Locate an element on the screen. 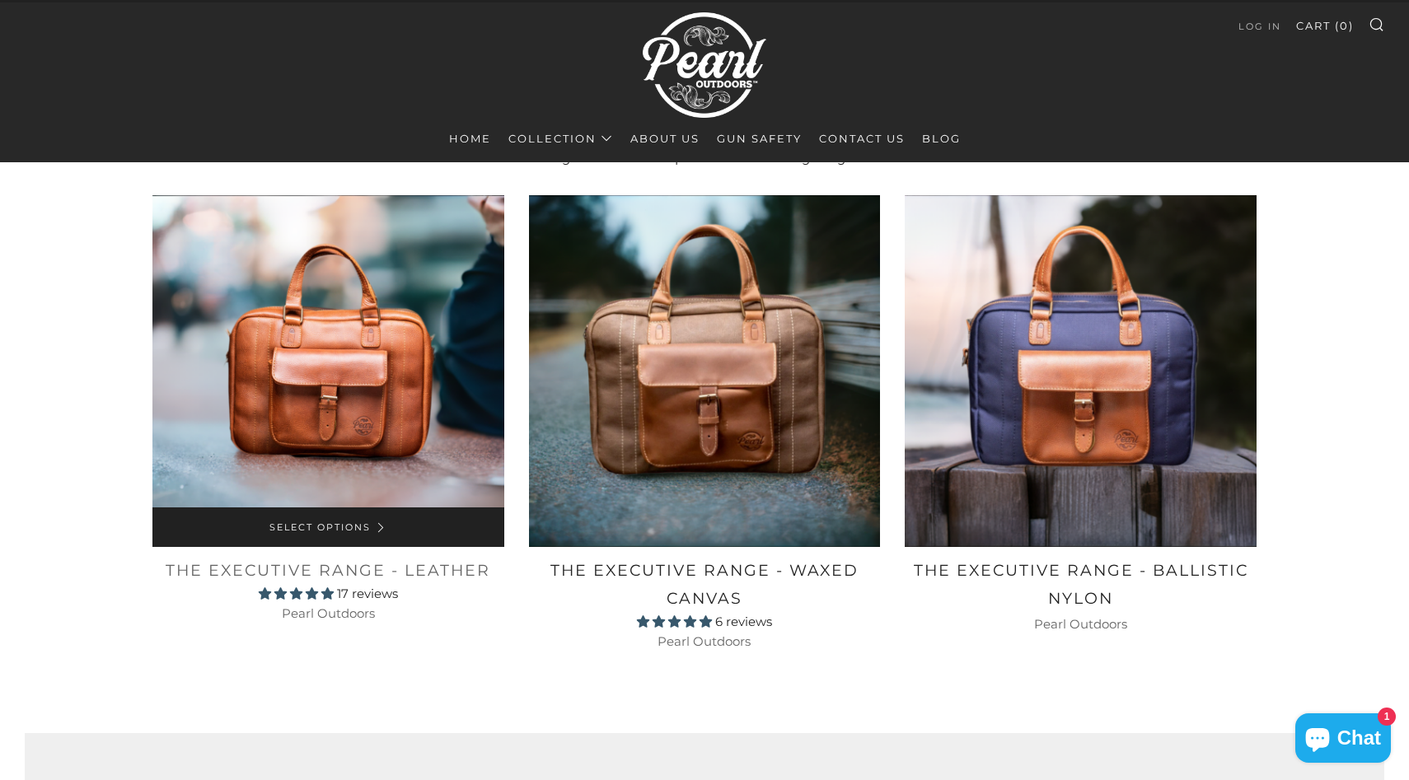 This screenshot has width=1409, height=780. inbox-online-store-chat: Shopify online store chat is located at coordinates (1343, 740).